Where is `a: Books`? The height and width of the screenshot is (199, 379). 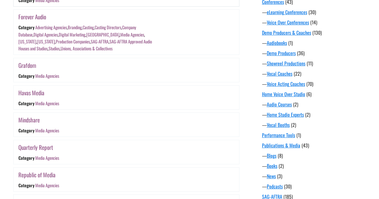
a: Books is located at coordinates (272, 166).